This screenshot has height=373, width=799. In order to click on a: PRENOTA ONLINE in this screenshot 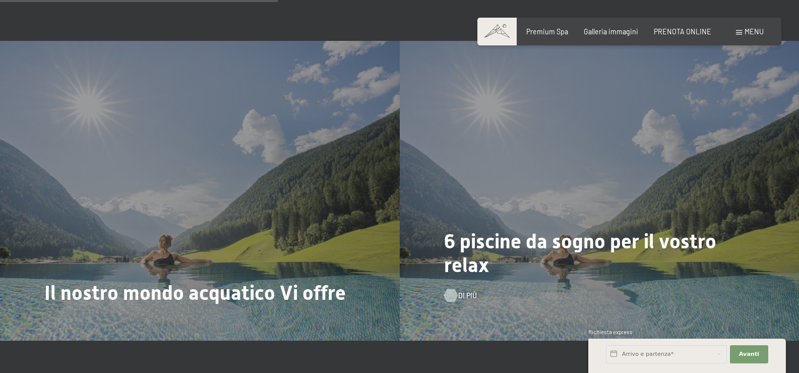, I will do `click(683, 31)`.